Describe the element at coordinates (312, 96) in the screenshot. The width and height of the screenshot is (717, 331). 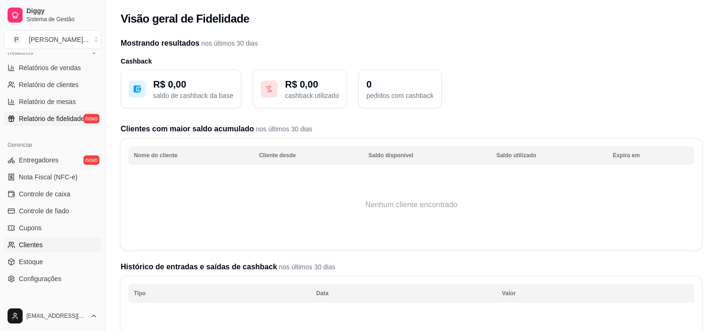
I see `p: cashback utilizado` at that location.